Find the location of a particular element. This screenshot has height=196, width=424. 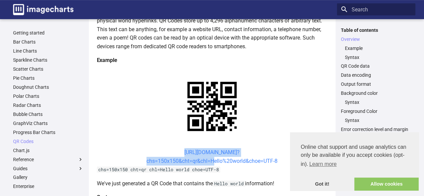

nav: Overview is located at coordinates (376, 53).